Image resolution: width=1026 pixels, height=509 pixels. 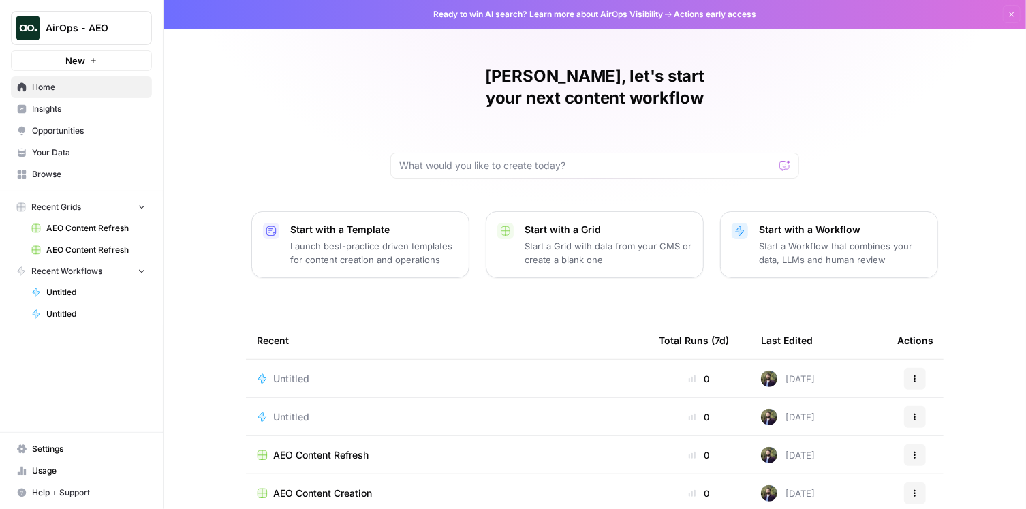 What do you see at coordinates (89, 449) in the screenshot?
I see `span: Settings` at bounding box center [89, 449].